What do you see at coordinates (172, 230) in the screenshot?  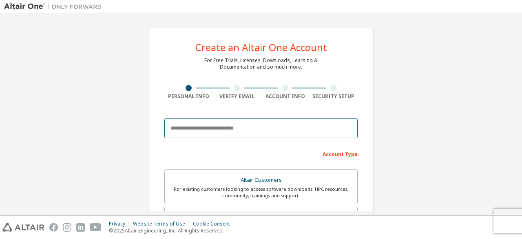 I see `p: © 2025 Altair Engineering, Inc. All Rights Reserved.` at bounding box center [172, 230].